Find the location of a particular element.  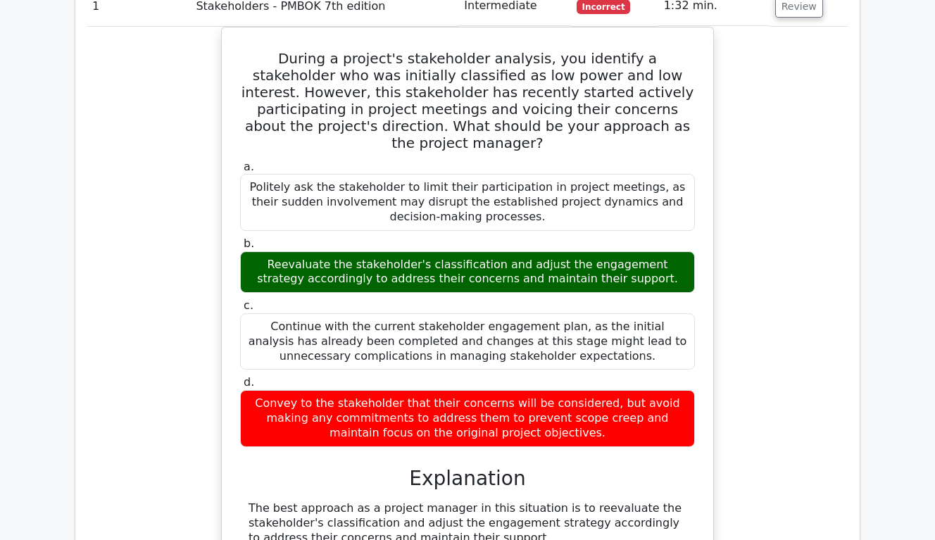

div: Continue with the current stakeholder engagement plan, as the initial analysis has already been c... is located at coordinates (467, 341).